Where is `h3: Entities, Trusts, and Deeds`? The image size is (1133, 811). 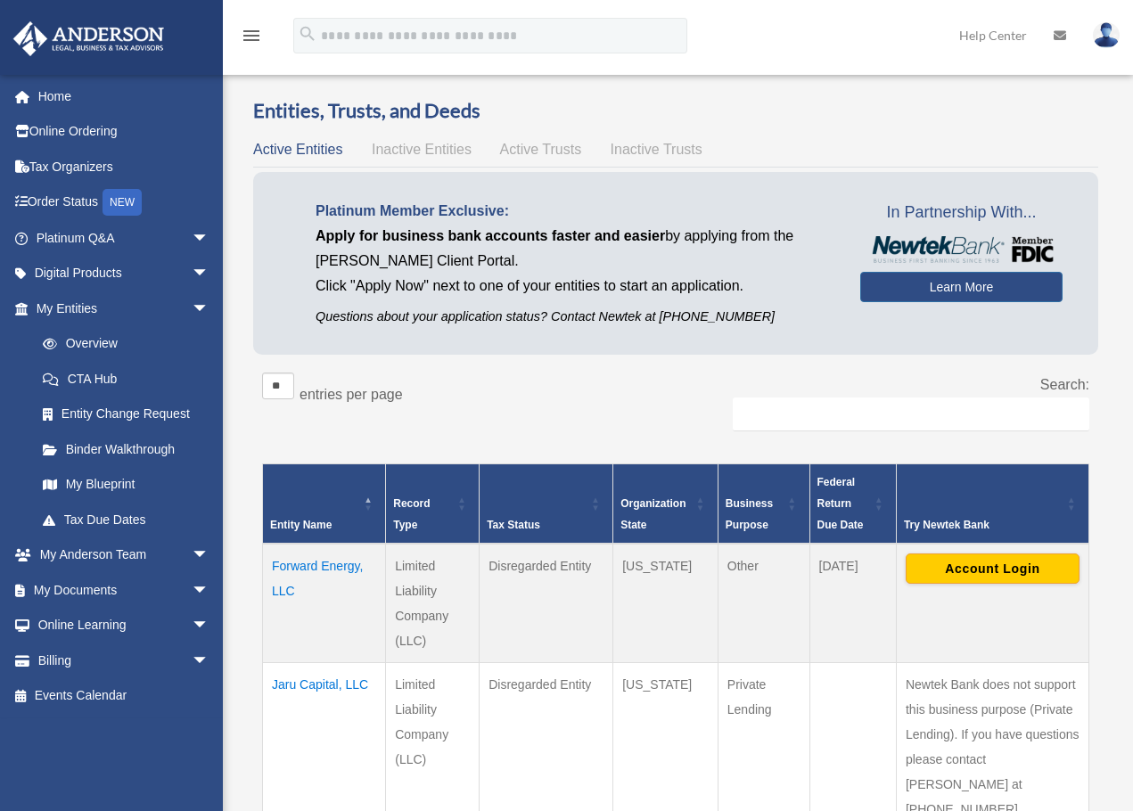 h3: Entities, Trusts, and Deeds is located at coordinates (675, 110).